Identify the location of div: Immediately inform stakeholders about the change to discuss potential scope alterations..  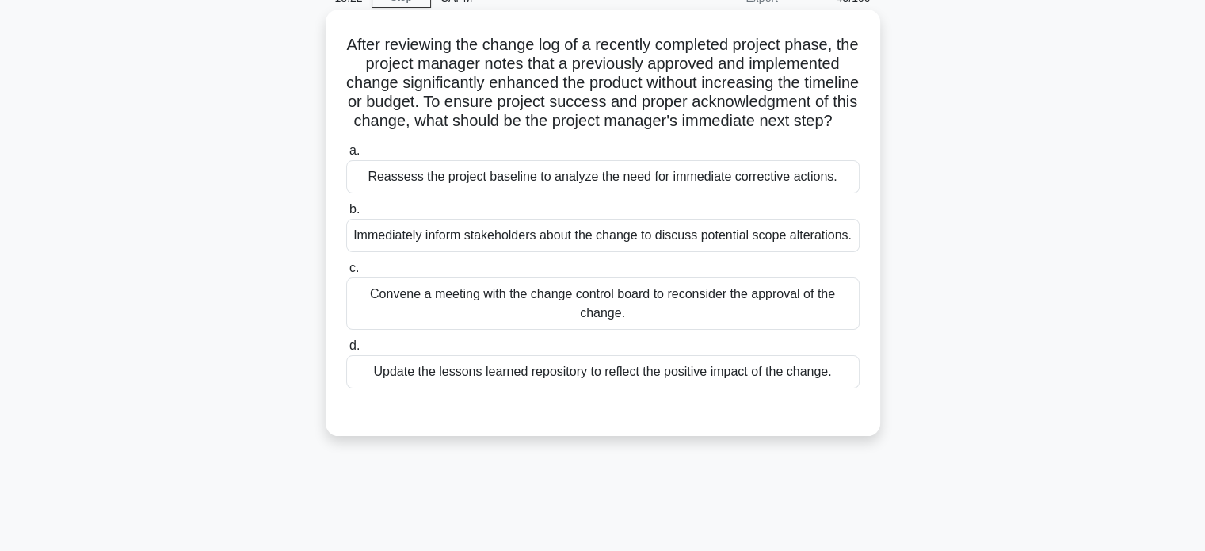
(603, 235).